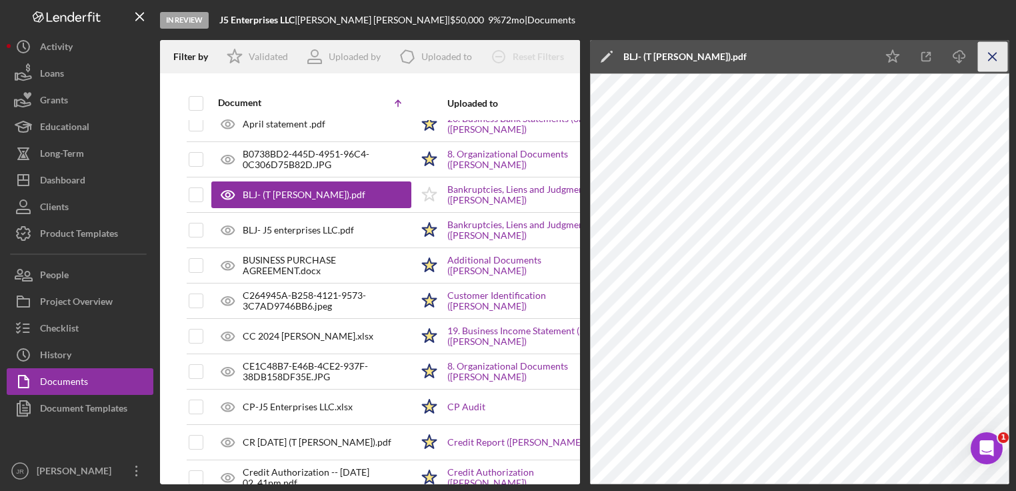 The height and width of the screenshot is (491, 1016). Describe the element at coordinates (298, 230) in the screenshot. I see `div: BLJ- J5 enterprises LLC.pdf` at that location.